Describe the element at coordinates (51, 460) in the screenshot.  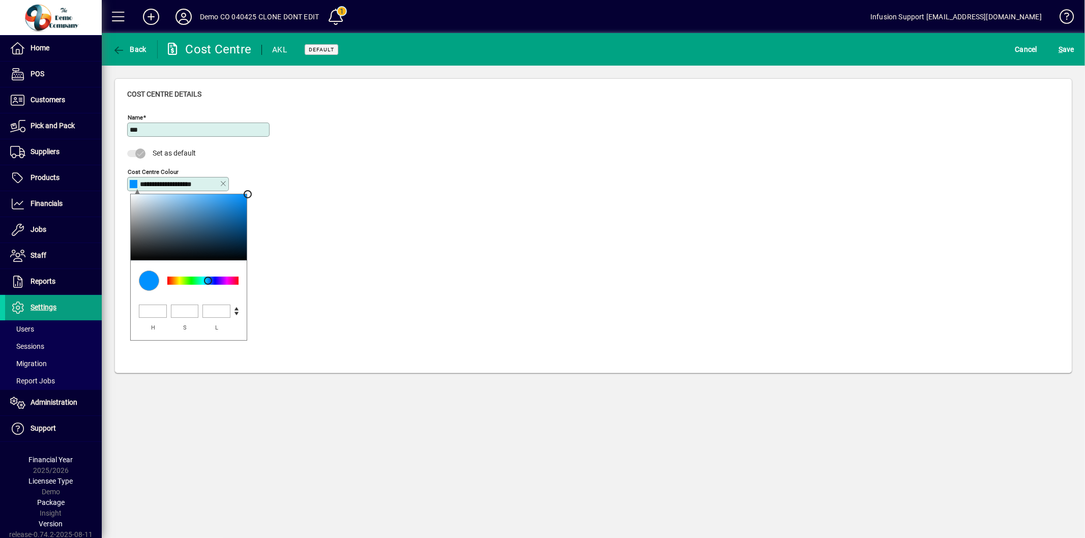
I see `span: Financial Year` at that location.